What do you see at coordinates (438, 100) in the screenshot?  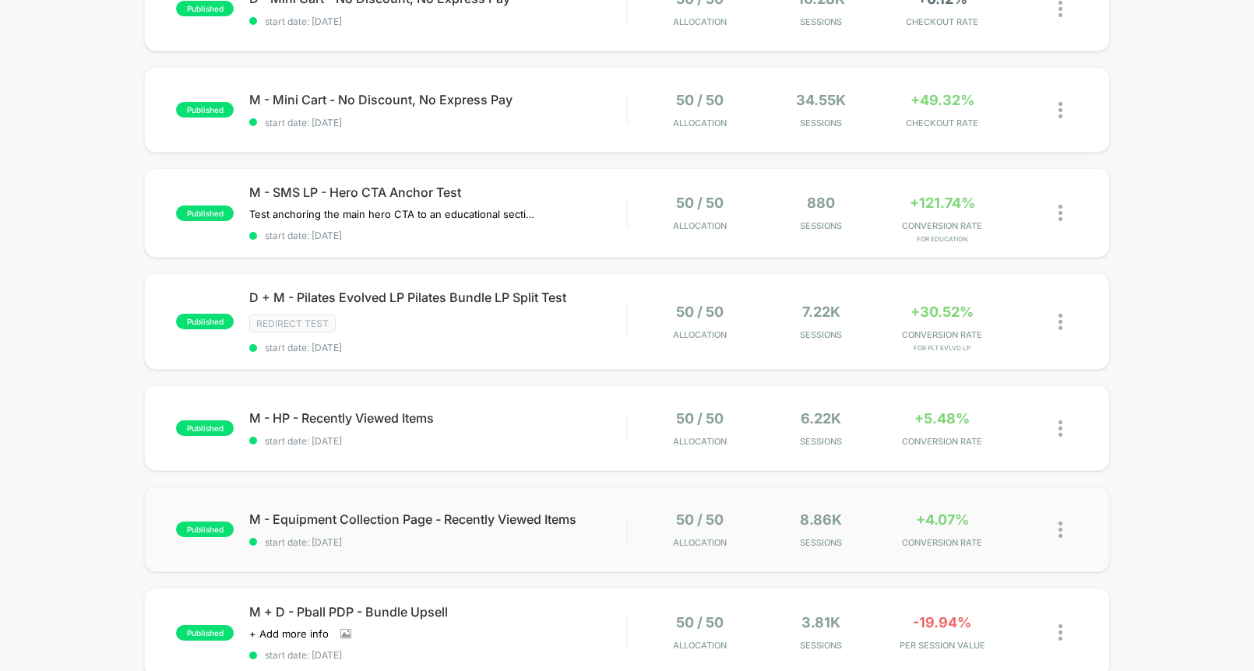 I see `span: M - Mini Cart - No Discount, No Express Pay` at bounding box center [438, 100].